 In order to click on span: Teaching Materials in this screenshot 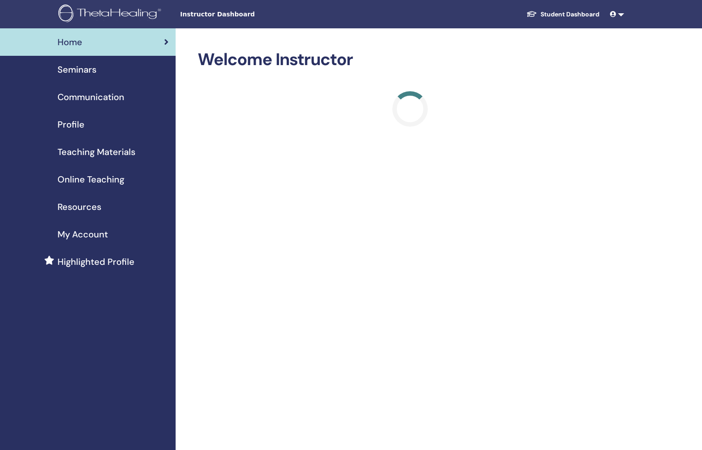, I will do `click(96, 152)`.